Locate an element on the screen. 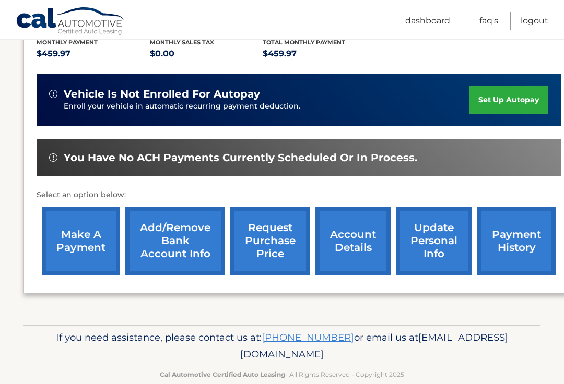 The width and height of the screenshot is (564, 384). span: vehicle is not enrolled for autopay is located at coordinates (162, 94).